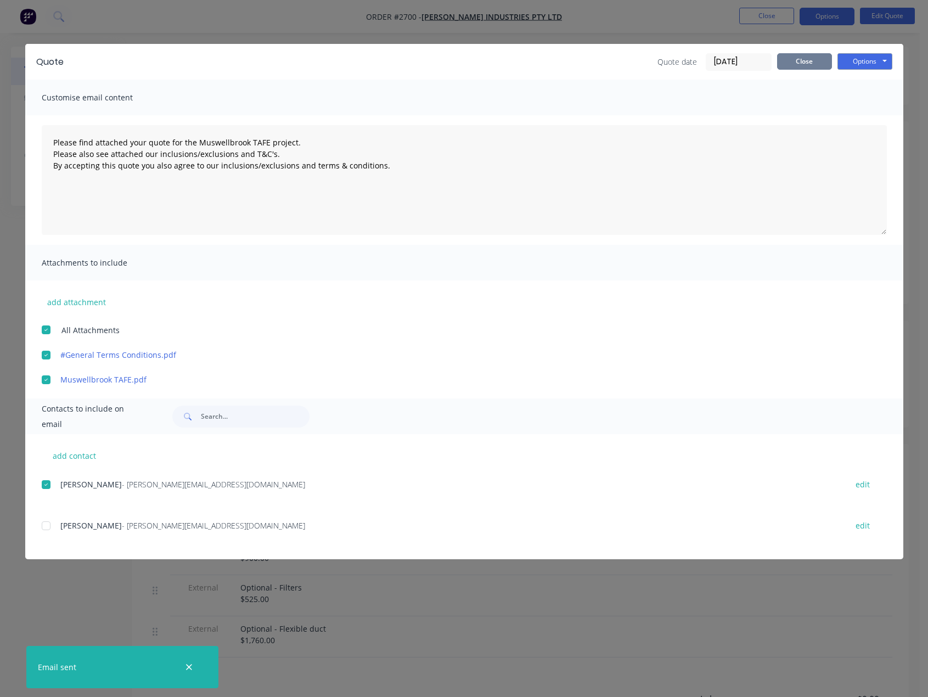 The width and height of the screenshot is (928, 697). I want to click on div: Quote, so click(50, 62).